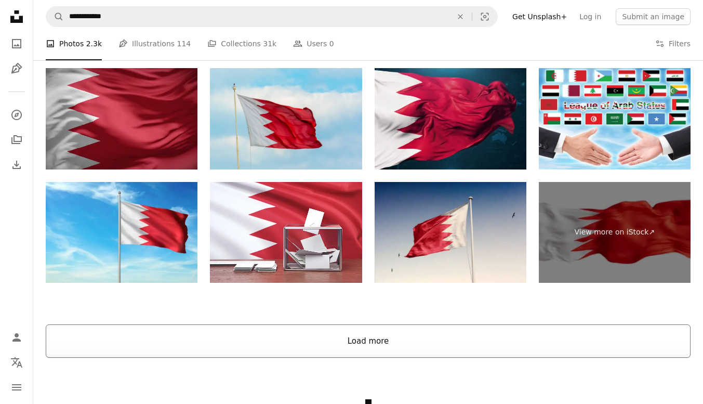 The height and width of the screenshot is (404, 703). Describe the element at coordinates (184, 44) in the screenshot. I see `span: 114` at that location.